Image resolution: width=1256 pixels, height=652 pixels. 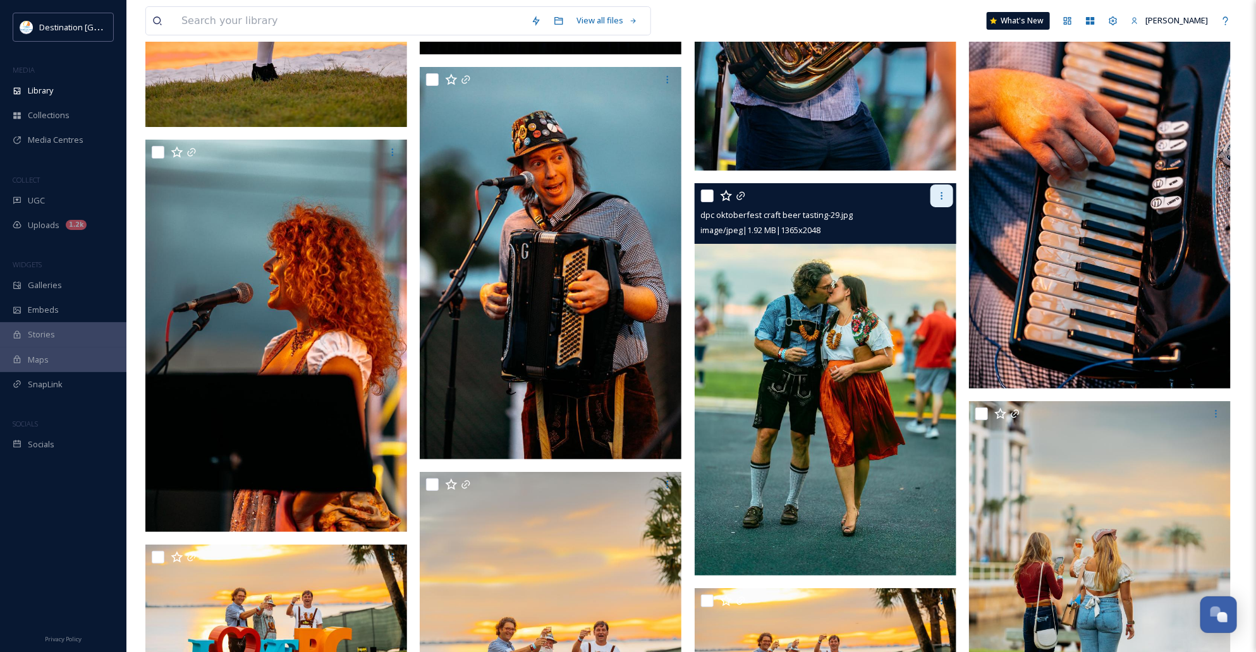 What do you see at coordinates (41, 334) in the screenshot?
I see `span: Stories` at bounding box center [41, 334].